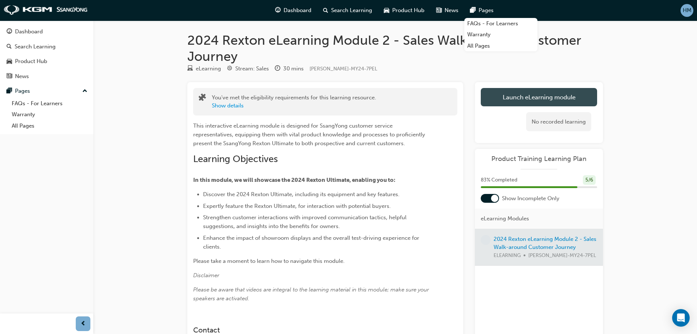 The width and height of the screenshot is (697, 334). Describe the element at coordinates (22, 91) in the screenshot. I see `div: Pages` at that location.